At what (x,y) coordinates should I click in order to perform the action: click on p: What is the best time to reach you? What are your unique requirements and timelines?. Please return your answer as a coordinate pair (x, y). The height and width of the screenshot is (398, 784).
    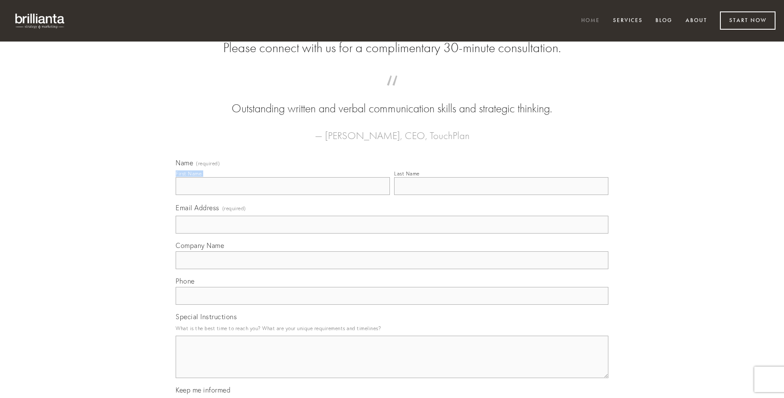
    Looking at the image, I should click on (392, 328).